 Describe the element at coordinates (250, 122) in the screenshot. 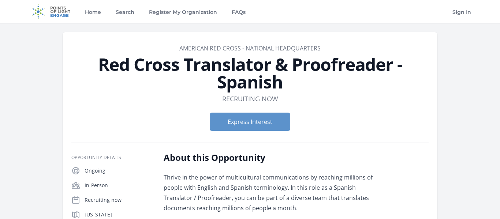

I see `button: Express Interest` at that location.